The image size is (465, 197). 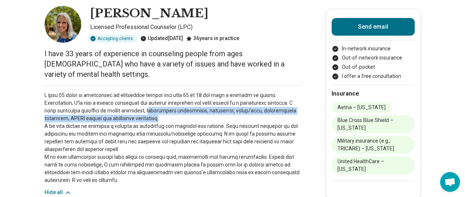 I want to click on button: Send email, so click(x=373, y=27).